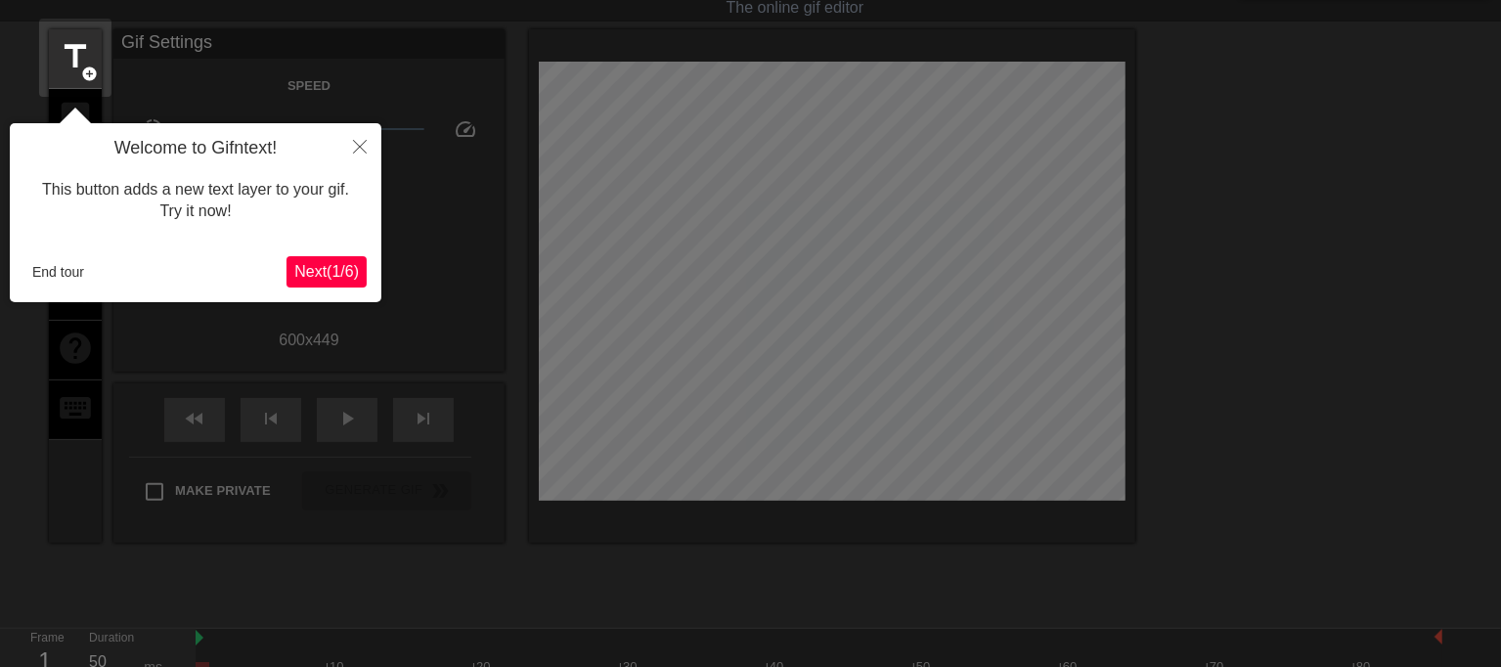 This screenshot has height=667, width=1501. I want to click on h4: Welcome to Gifntext!, so click(196, 149).